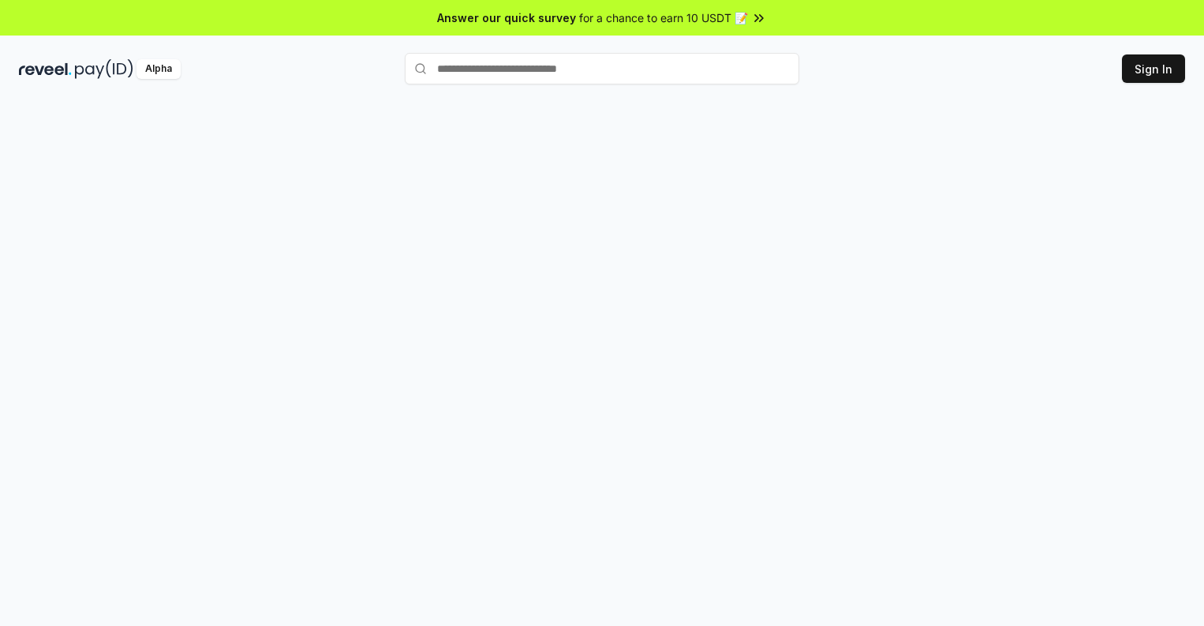 The height and width of the screenshot is (626, 1204). I want to click on img: reveel_dark, so click(45, 69).